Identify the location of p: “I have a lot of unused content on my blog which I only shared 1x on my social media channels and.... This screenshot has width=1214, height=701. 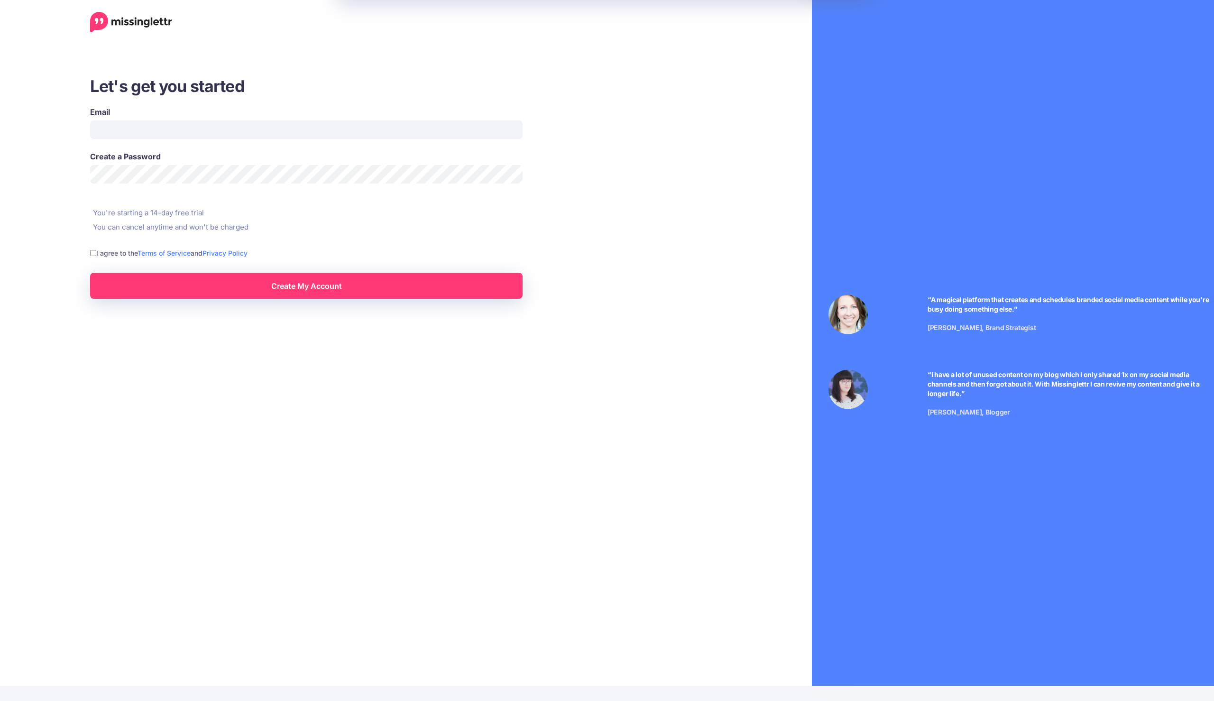
(1069, 384).